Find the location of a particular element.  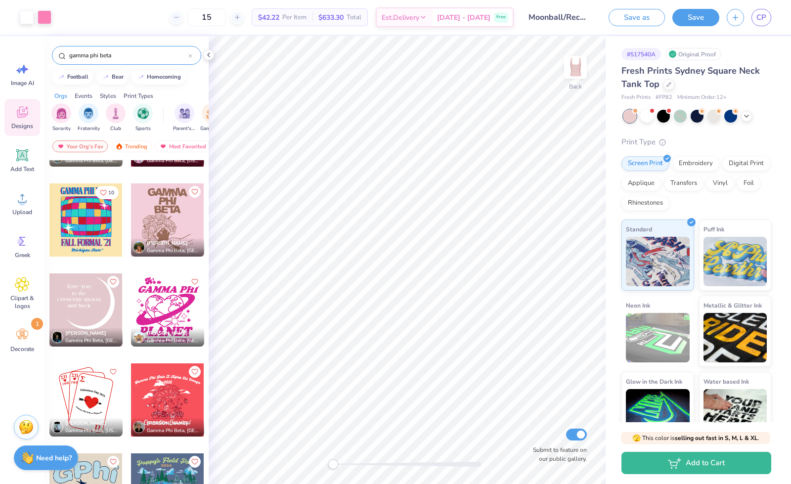

img: Parent's Weekend Image is located at coordinates (184, 113).